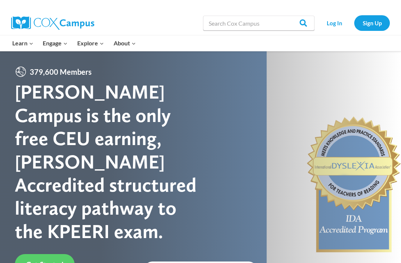 This screenshot has width=401, height=263. I want to click on span: 379,600 Members, so click(61, 72).